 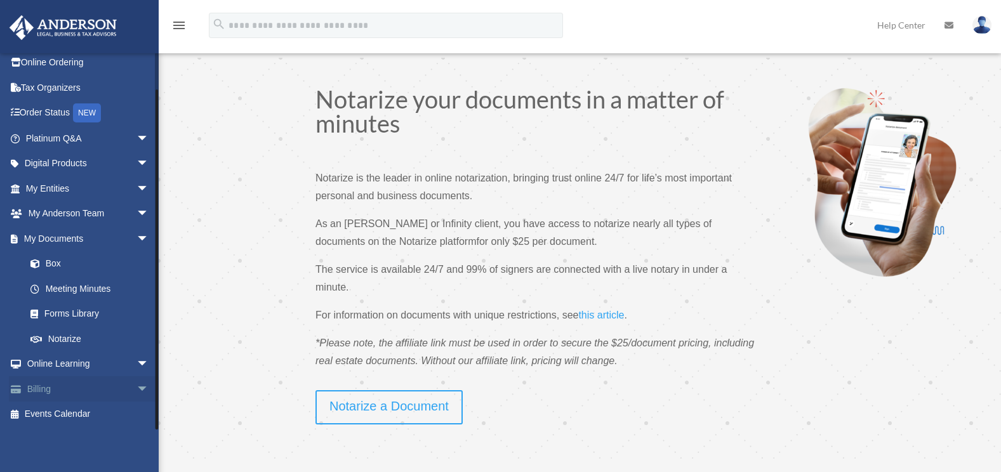 What do you see at coordinates (88, 113) in the screenshot?
I see `a: Order StatusNEW` at bounding box center [88, 113].